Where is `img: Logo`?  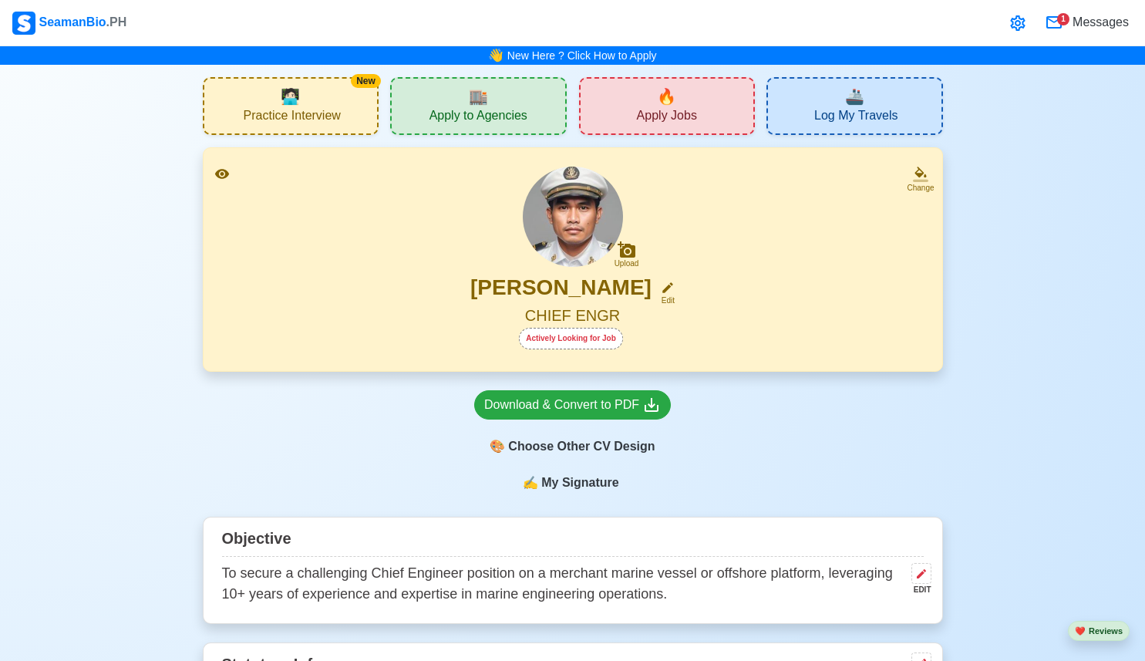 img: Logo is located at coordinates (24, 23).